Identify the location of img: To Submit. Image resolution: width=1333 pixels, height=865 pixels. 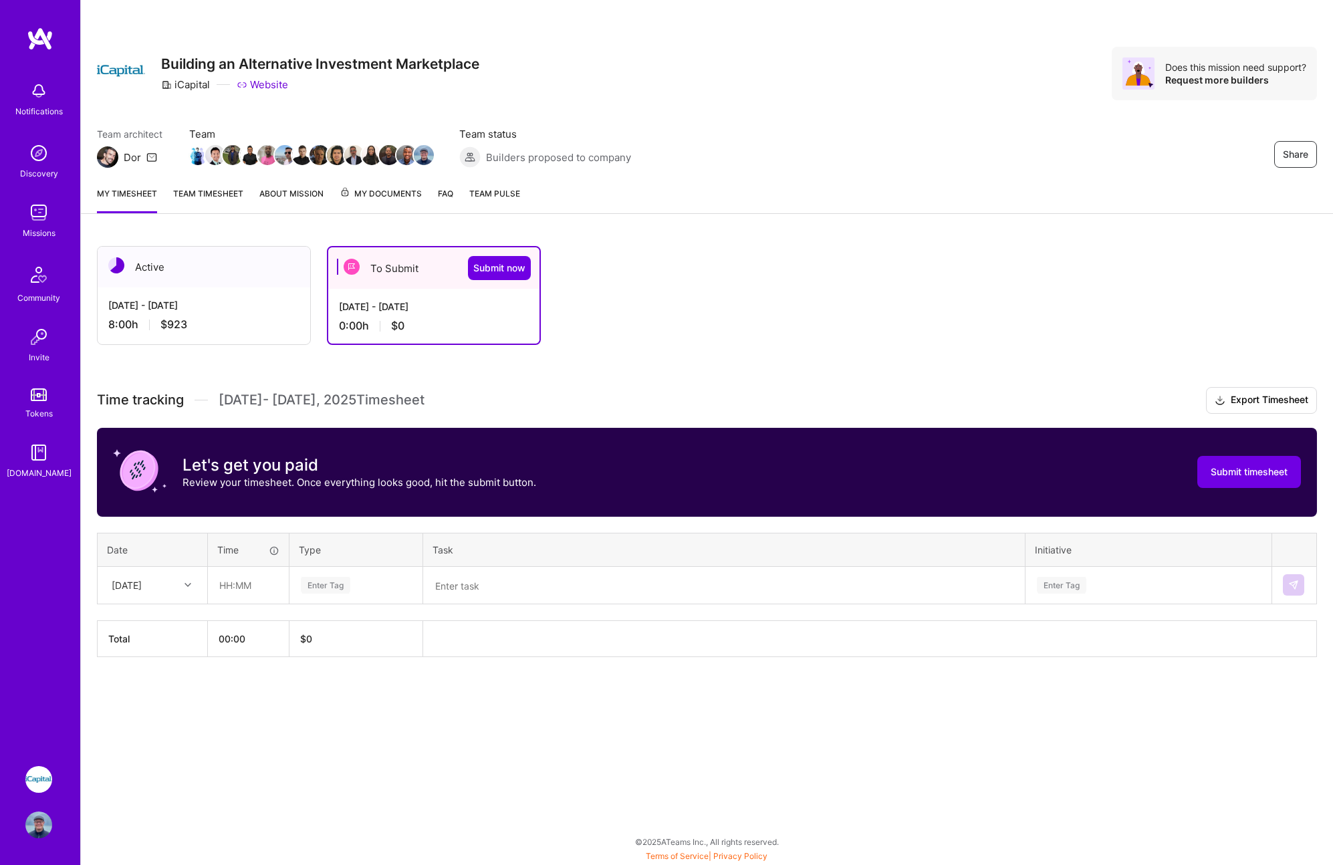
(352, 267).